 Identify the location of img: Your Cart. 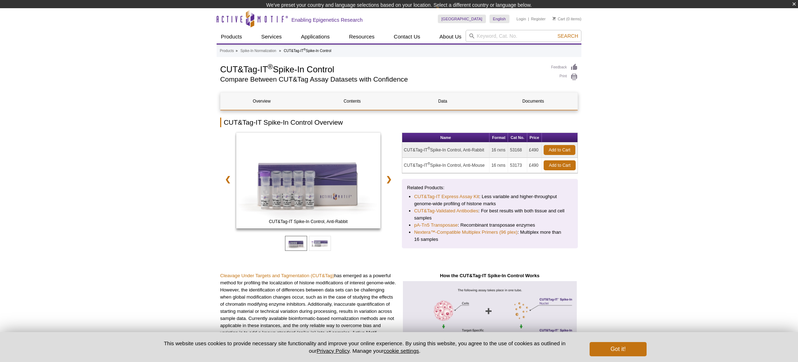
(554, 19).